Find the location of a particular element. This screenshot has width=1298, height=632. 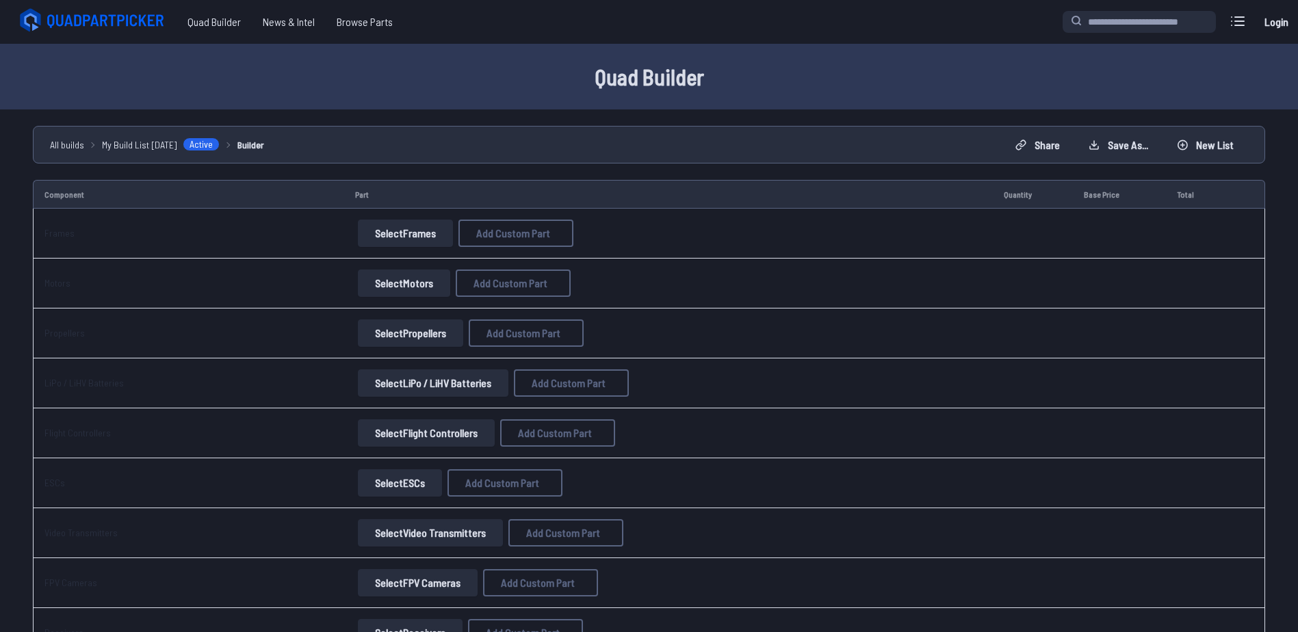

a: ESCs is located at coordinates (55, 483).